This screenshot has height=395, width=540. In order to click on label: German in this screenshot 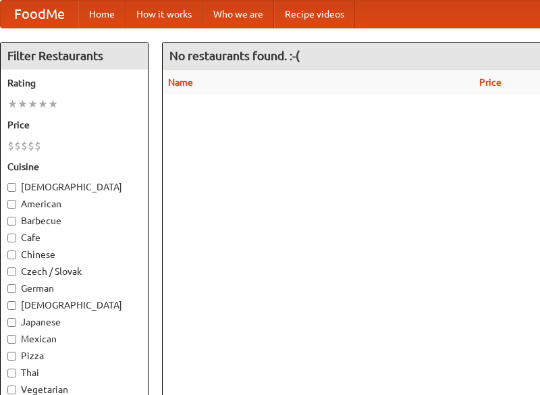, I will do `click(74, 288)`.